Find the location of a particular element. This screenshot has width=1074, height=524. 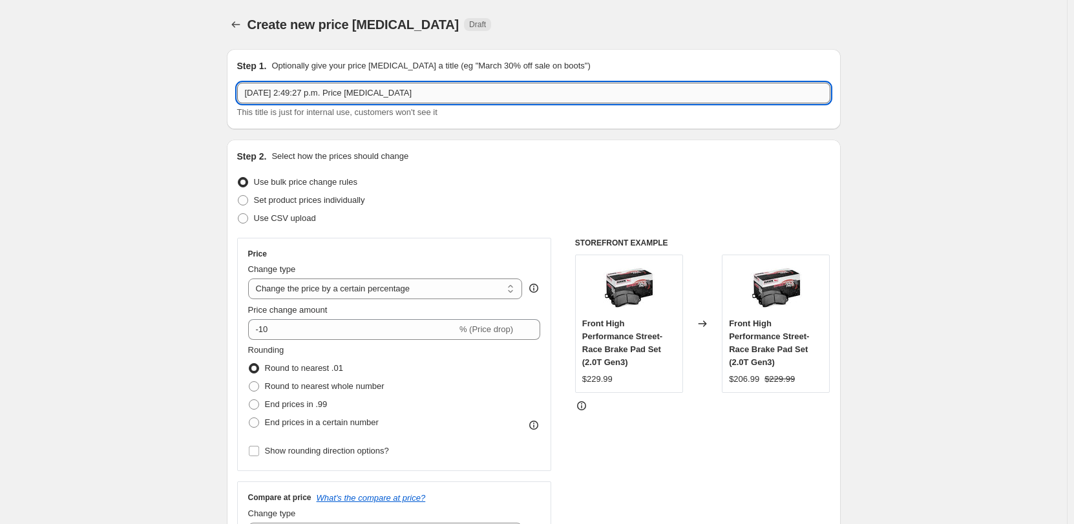

input: 30% off holiday sale is located at coordinates (534, 93).